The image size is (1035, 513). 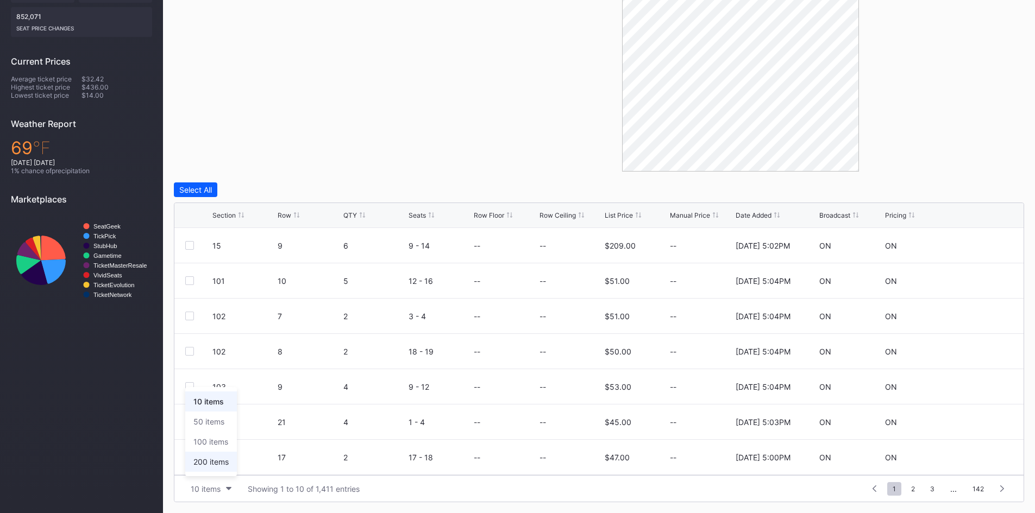 What do you see at coordinates (243, 458) in the screenshot?
I see `div: 106` at bounding box center [243, 458].